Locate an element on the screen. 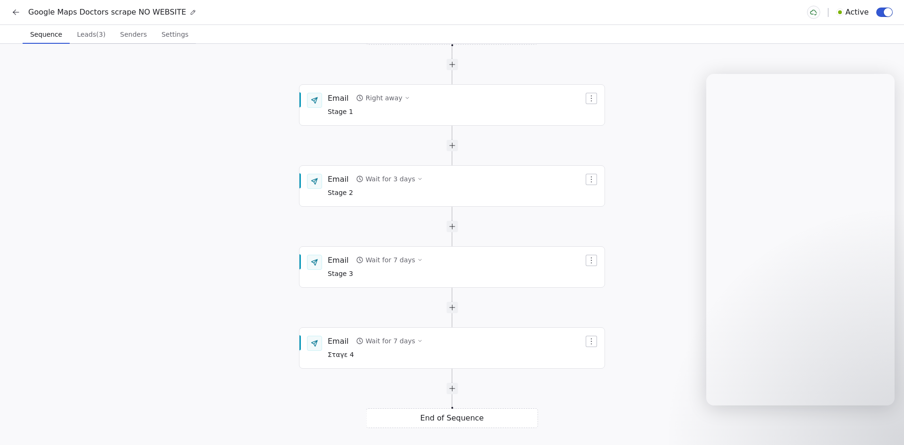 The width and height of the screenshot is (904, 445). span: Google Maps Doctors scrape NO WEBSITE is located at coordinates (107, 12).